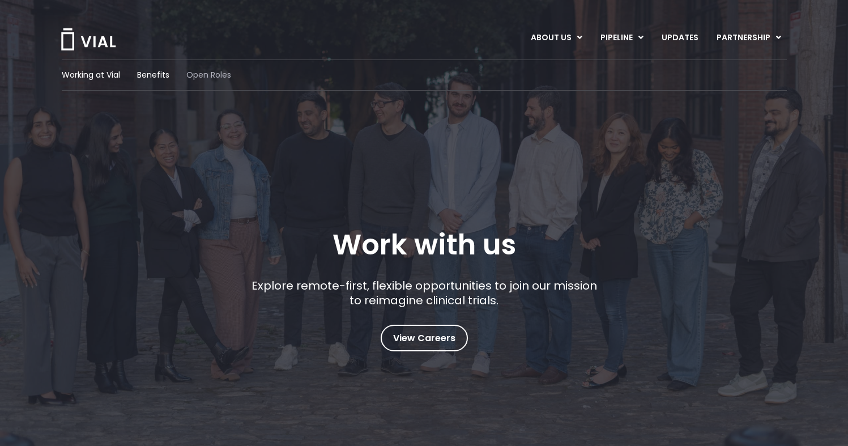 The width and height of the screenshot is (848, 446). What do you see at coordinates (88, 39) in the screenshot?
I see `img: Vial Logo` at bounding box center [88, 39].